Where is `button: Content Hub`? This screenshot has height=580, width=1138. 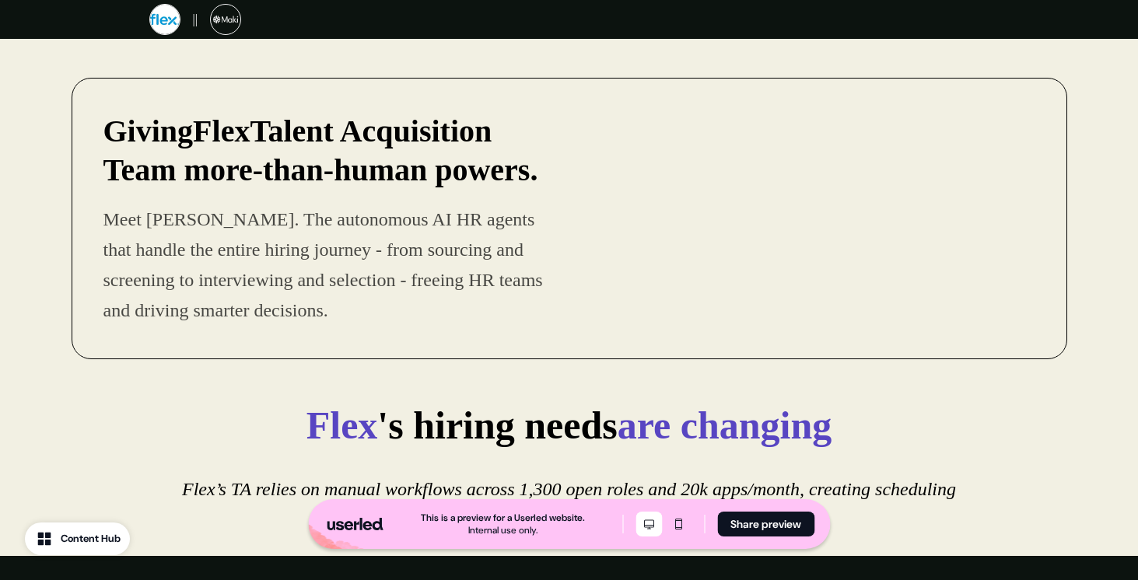 button: Content Hub is located at coordinates (77, 539).